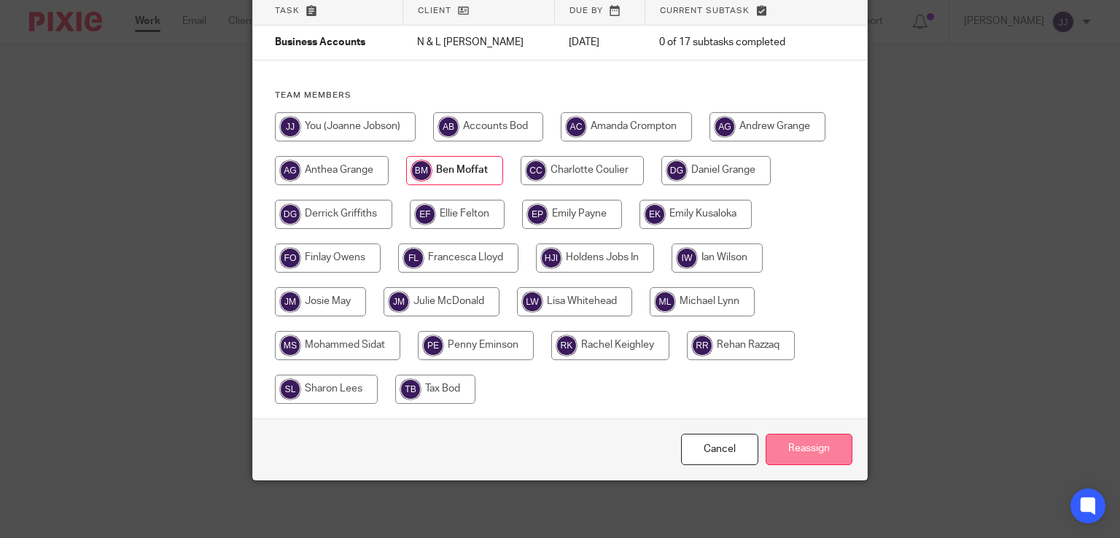 The width and height of the screenshot is (1120, 538). Describe the element at coordinates (704, 10) in the screenshot. I see `span: Current subtask` at that location.